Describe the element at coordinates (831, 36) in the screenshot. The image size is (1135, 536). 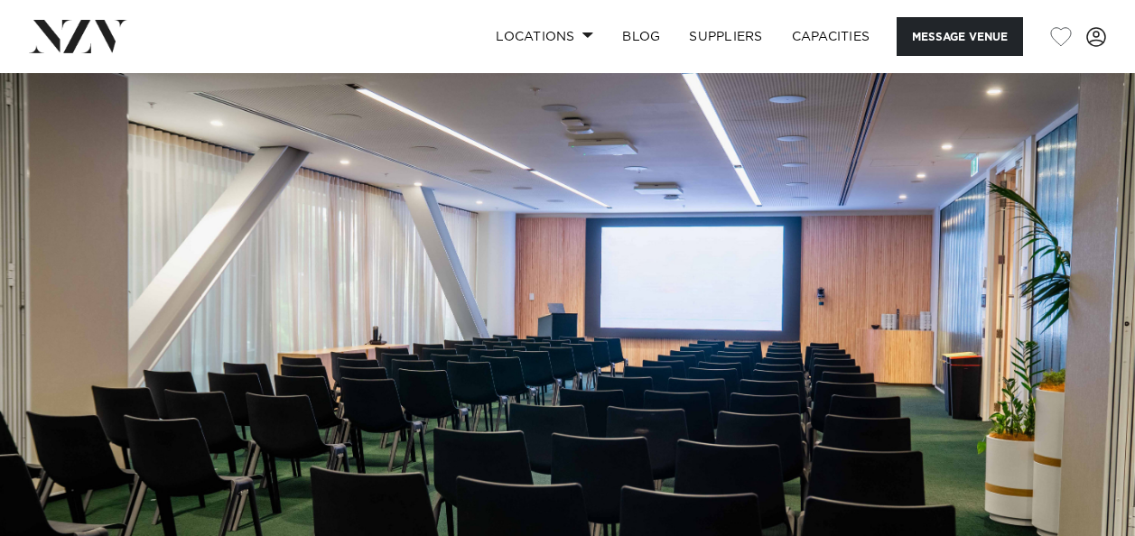
I see `a: Capacities` at that location.